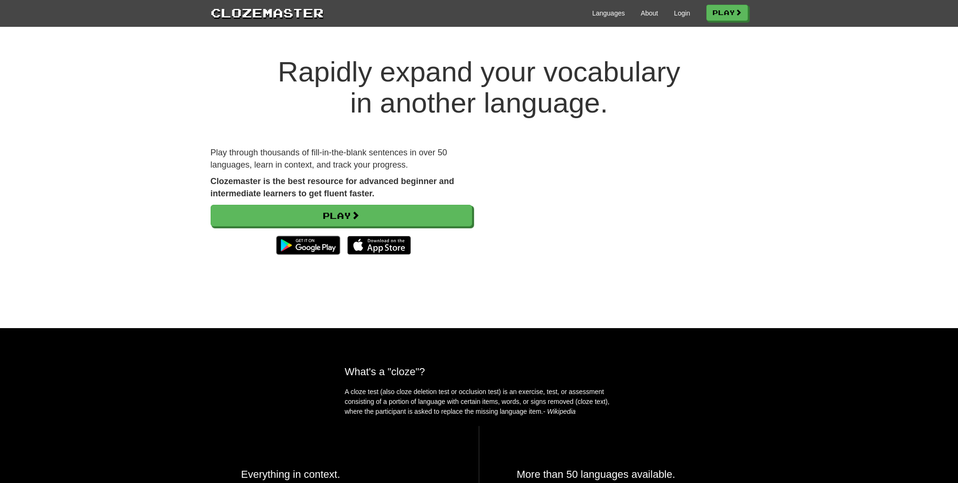  I want to click on img: Get it on Google Play, so click(308, 245).